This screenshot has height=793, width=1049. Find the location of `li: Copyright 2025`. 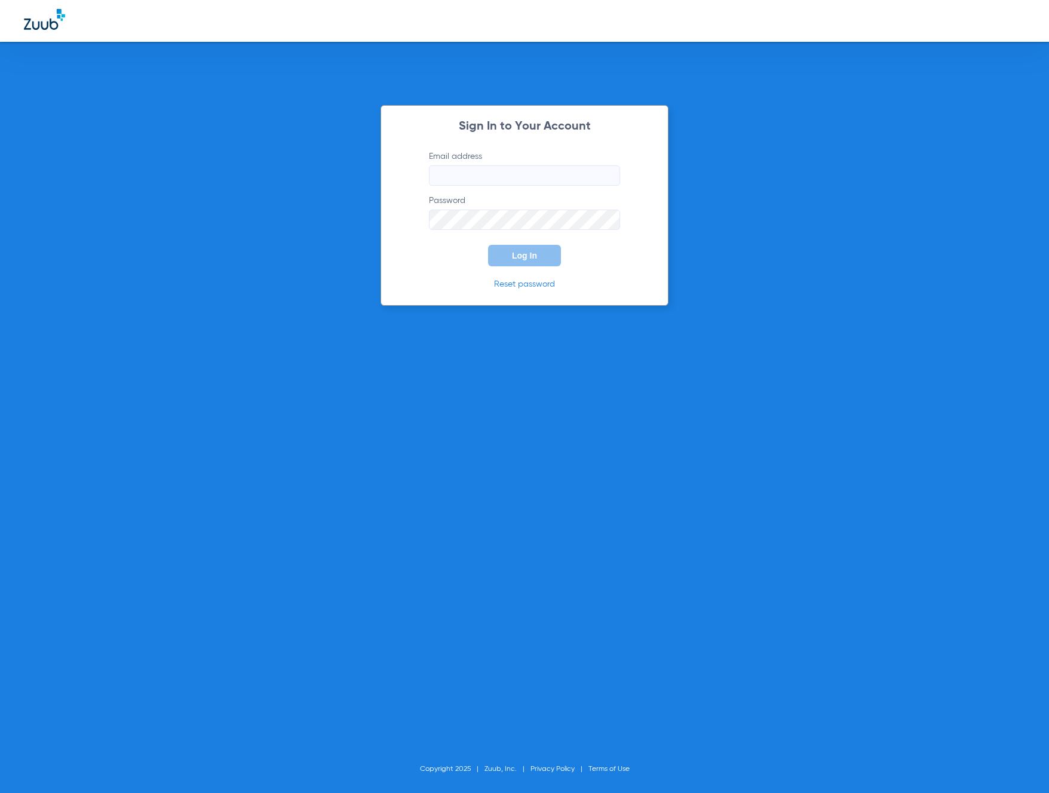

li: Copyright 2025 is located at coordinates (452, 769).